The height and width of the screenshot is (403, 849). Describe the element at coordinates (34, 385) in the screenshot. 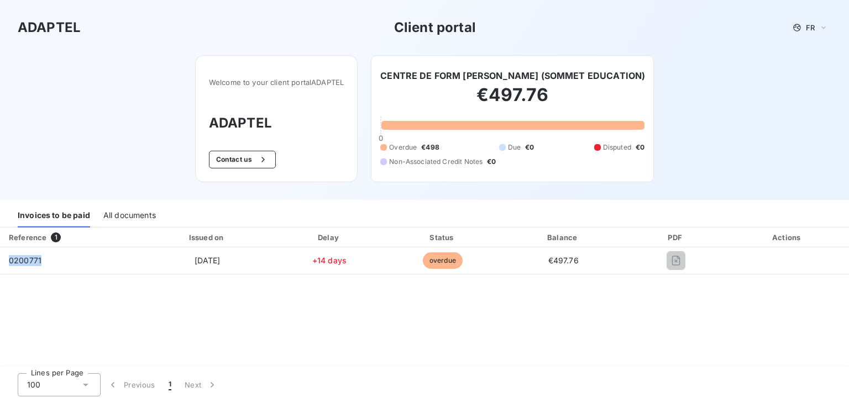

I see `span: 100` at that location.